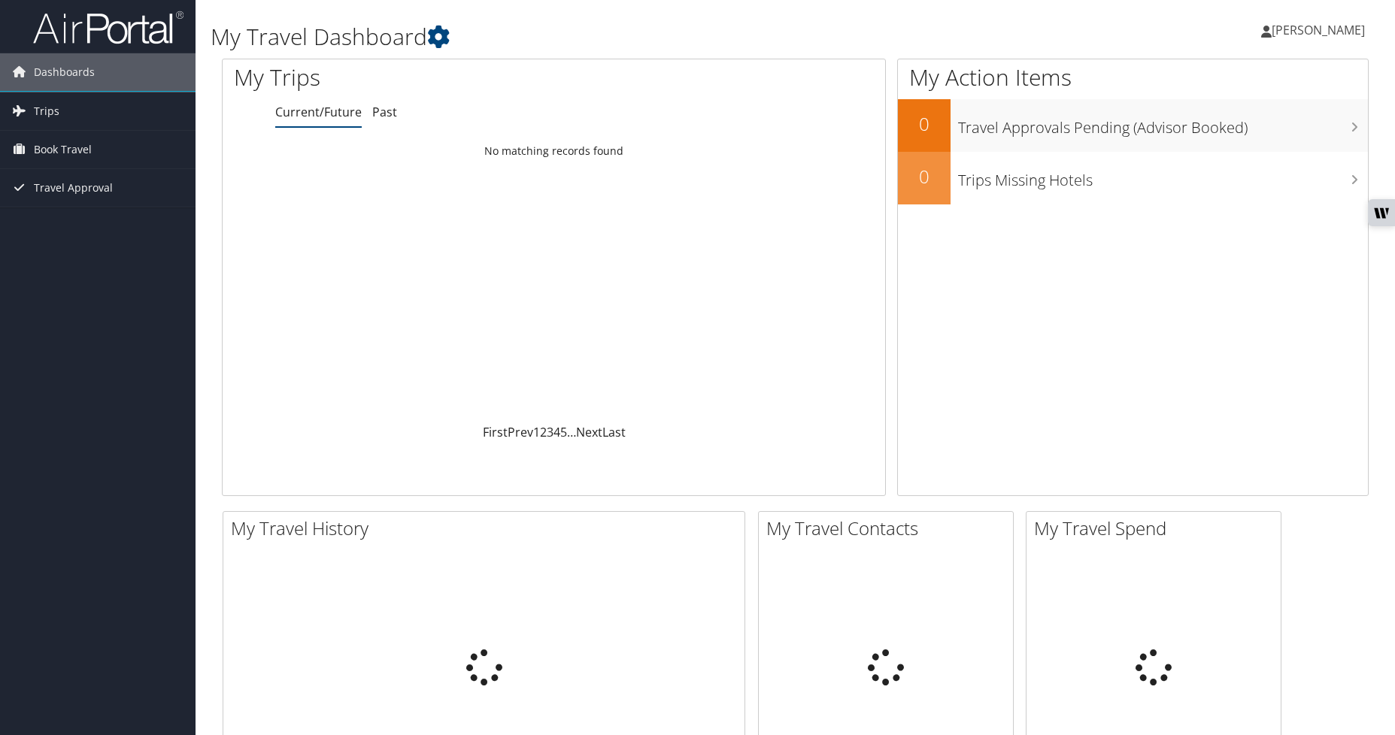  Describe the element at coordinates (536, 432) in the screenshot. I see `a: 1` at that location.